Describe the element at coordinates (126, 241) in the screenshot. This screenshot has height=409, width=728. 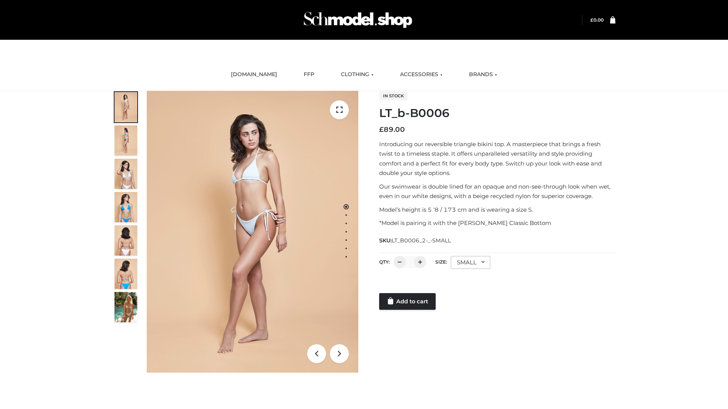
I see `img: ArielClassicBikiniTop_CloudNine_AzureSky_OW114ECO_7-scaled.jpg` at that location.